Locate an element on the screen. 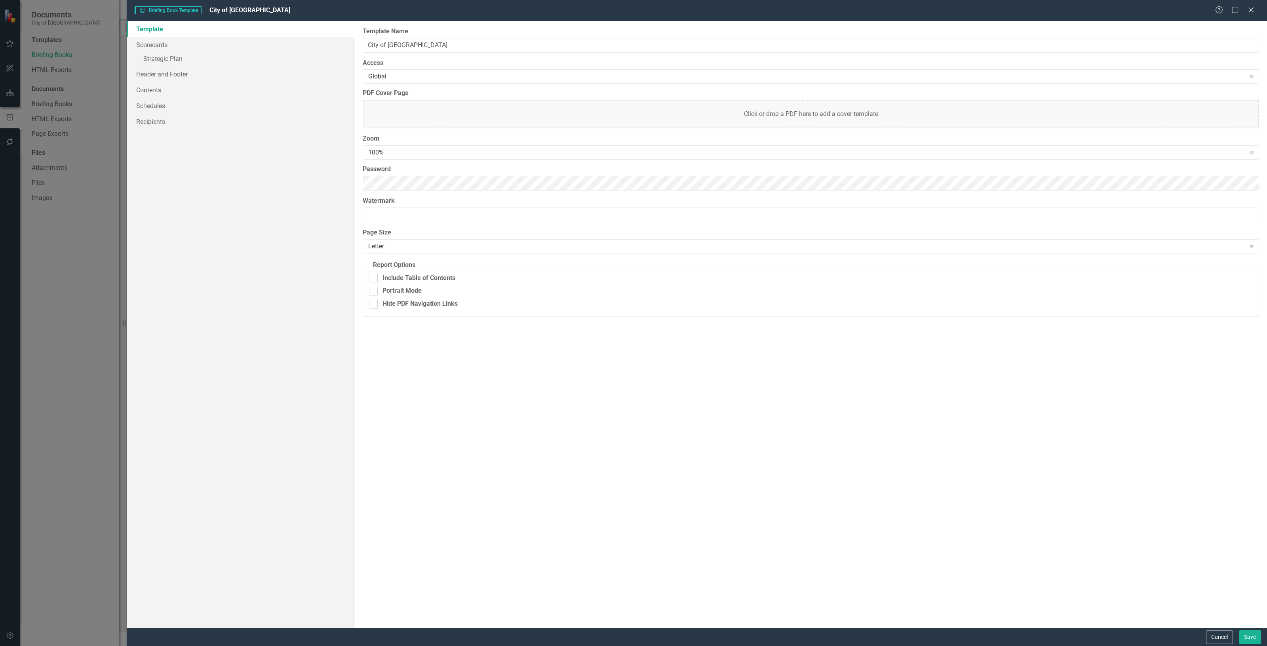 The image size is (1267, 646). div: 100% is located at coordinates (807, 152).